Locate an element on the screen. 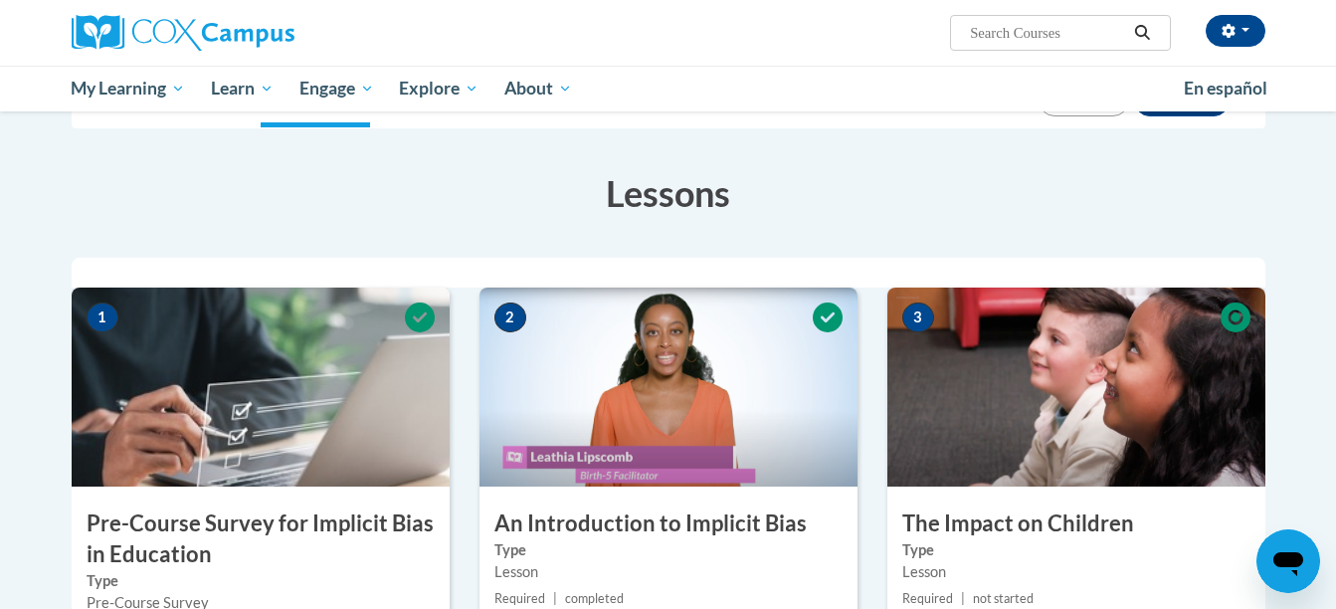 The image size is (1336, 609). a: Learn is located at coordinates (242, 89).